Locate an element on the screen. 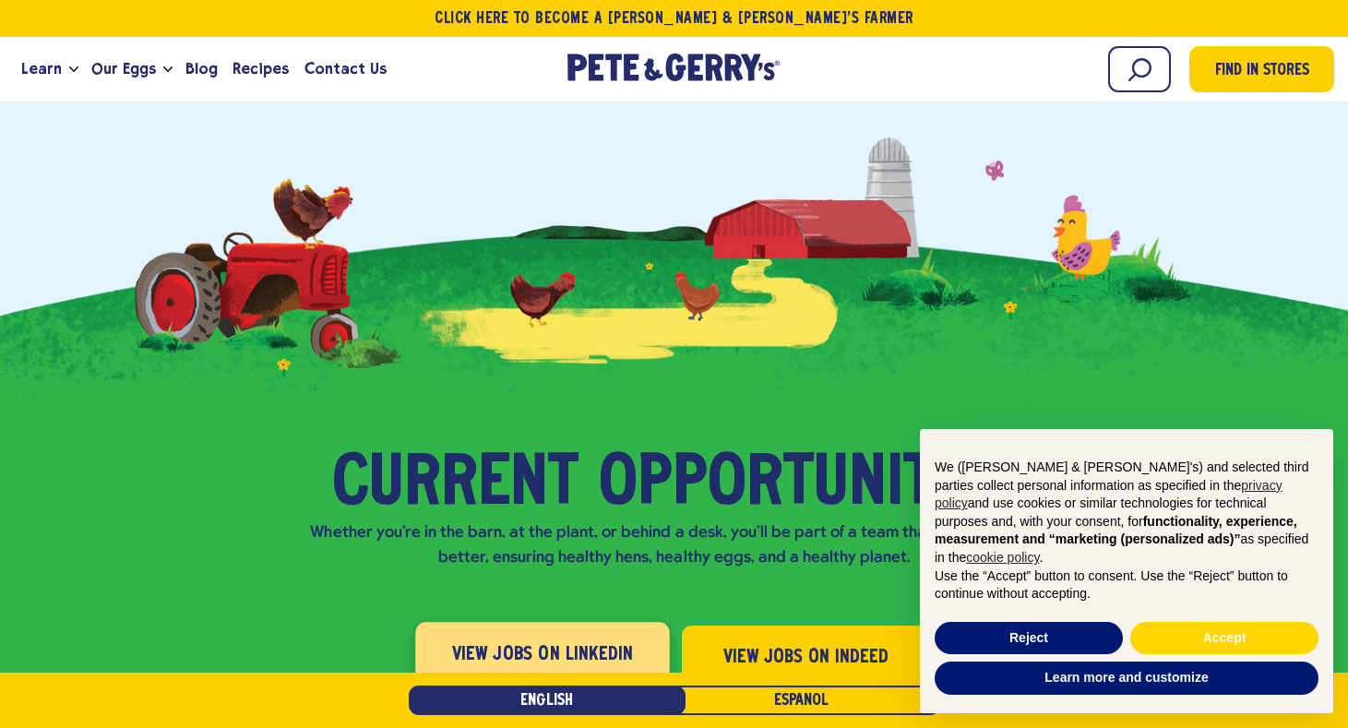  button: Accept is located at coordinates (1225, 639).